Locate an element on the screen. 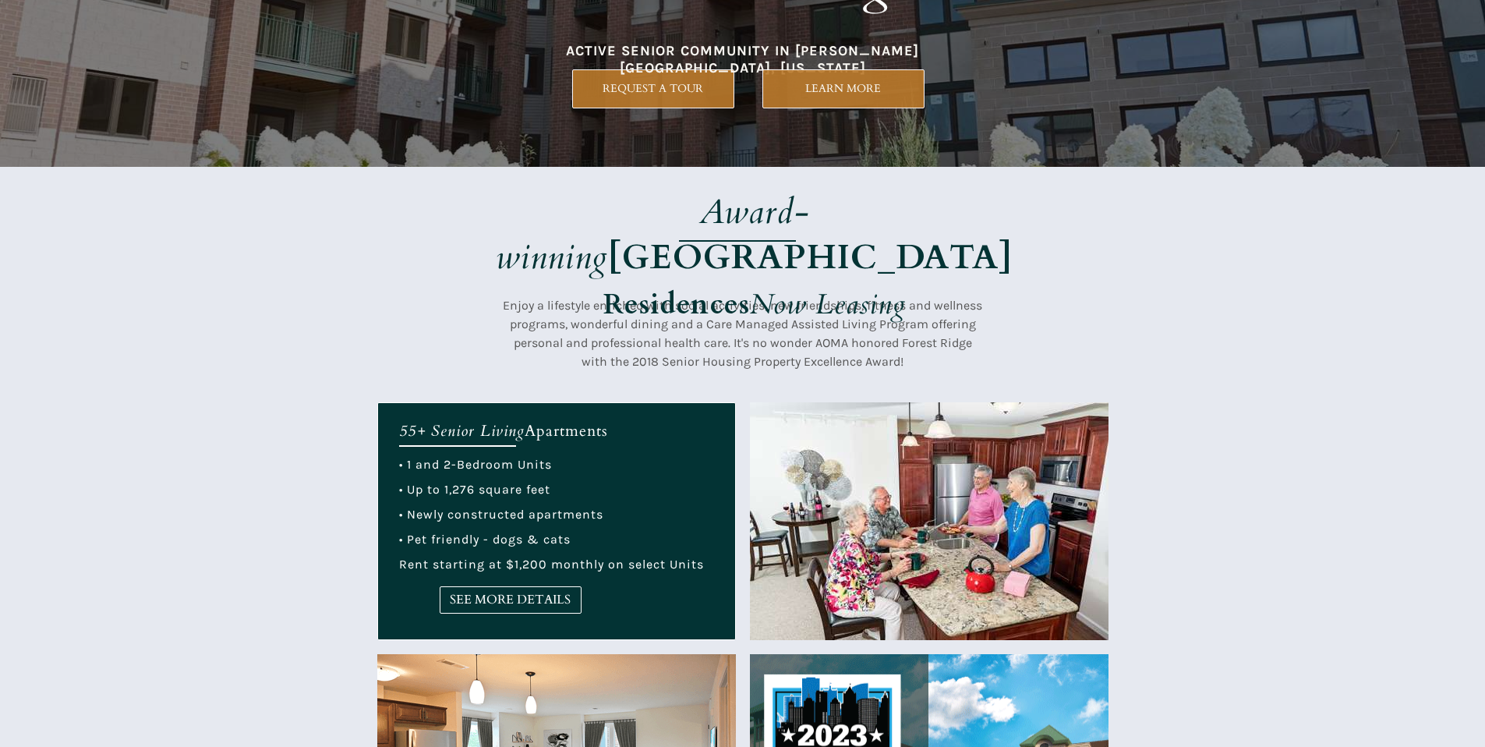  span: • 1 and 2-Bedroom Units is located at coordinates (476, 464).